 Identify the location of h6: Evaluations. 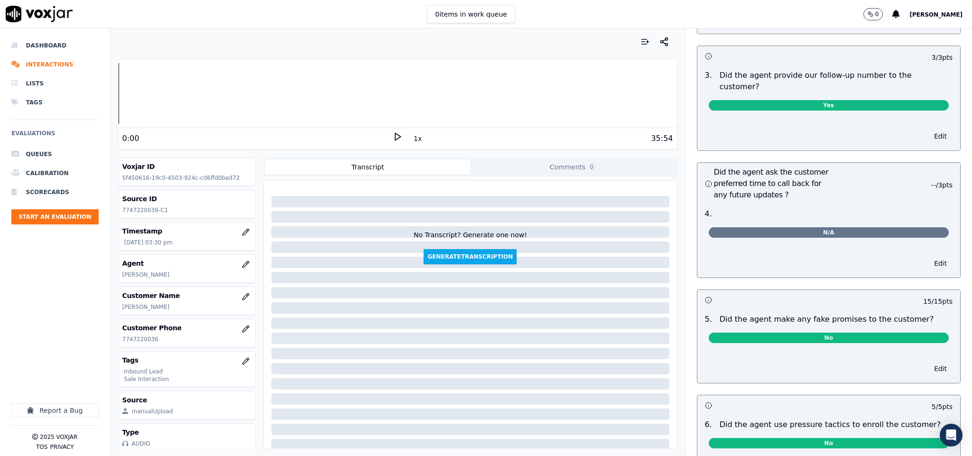
(55, 136).